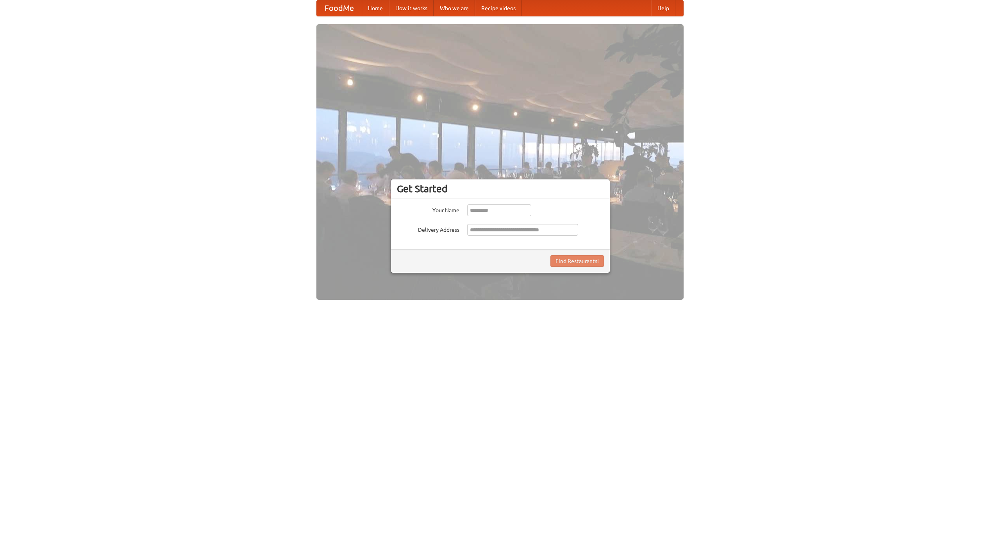 Image resolution: width=1000 pixels, height=553 pixels. I want to click on label: Delivery Address, so click(428, 229).